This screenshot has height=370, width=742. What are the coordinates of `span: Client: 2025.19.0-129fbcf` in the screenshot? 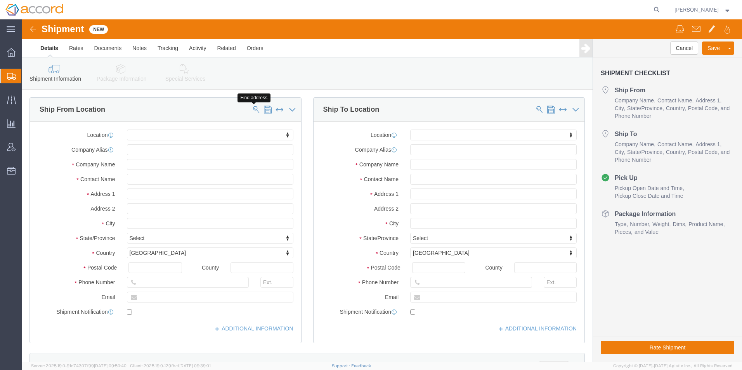 It's located at (170, 366).